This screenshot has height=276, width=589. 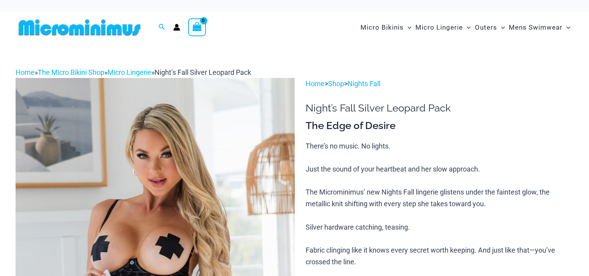 I want to click on a: Micro Lingerie, so click(x=129, y=72).